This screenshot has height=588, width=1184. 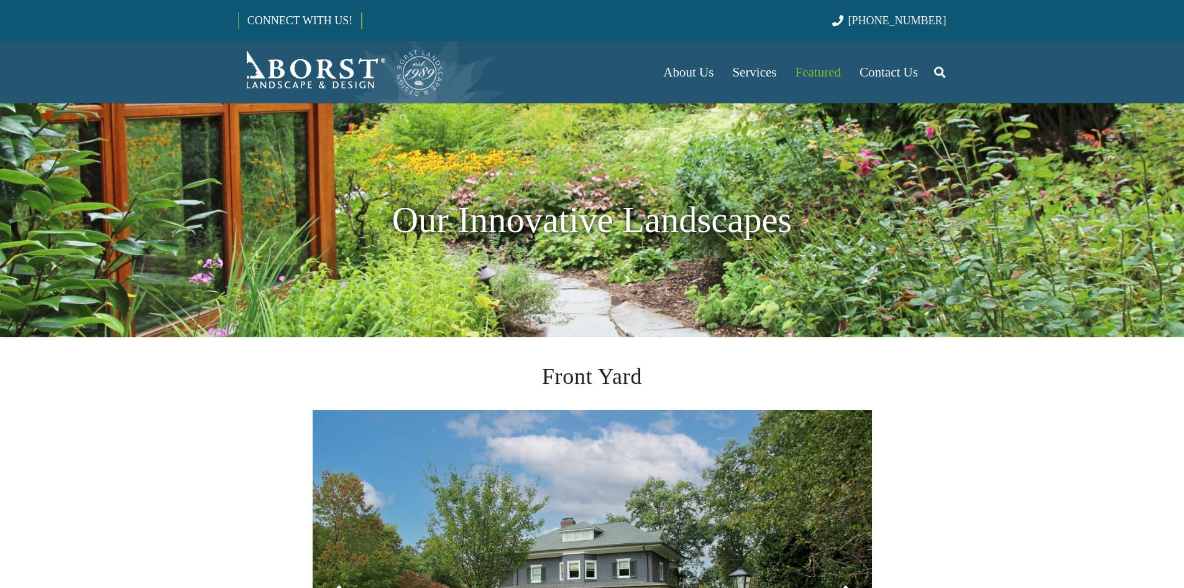 I want to click on a: CONNECT WITH US!, so click(x=300, y=21).